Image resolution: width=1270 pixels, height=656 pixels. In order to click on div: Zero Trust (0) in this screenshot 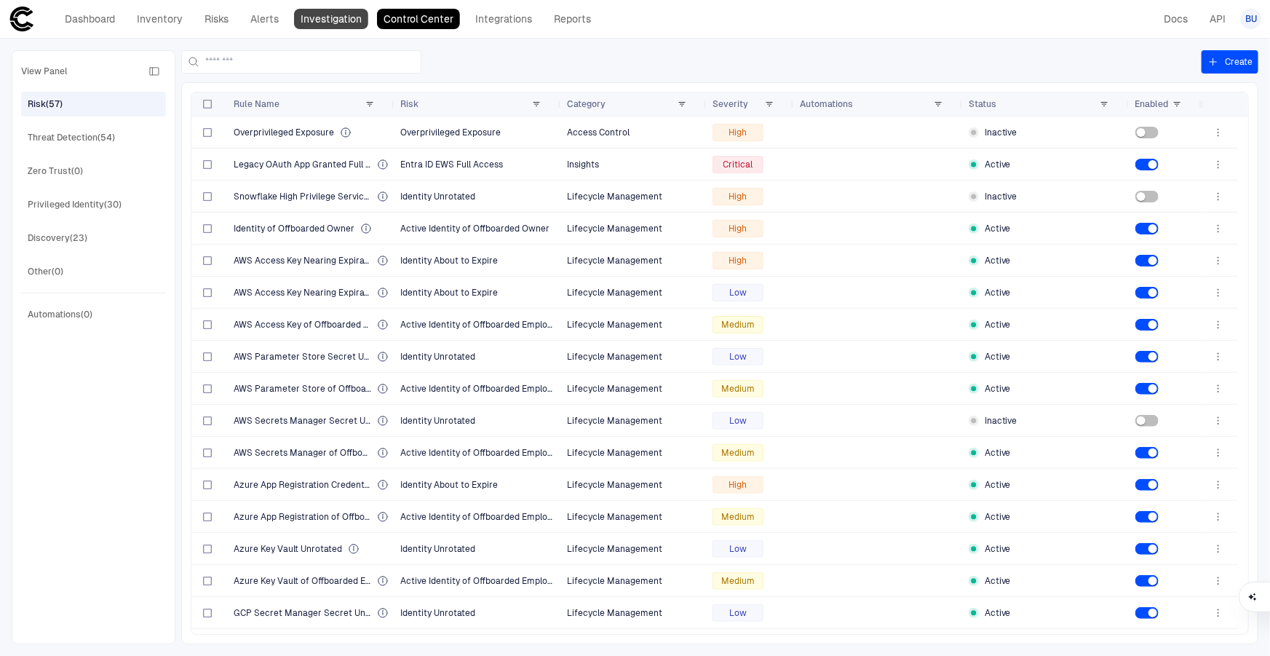, I will do `click(55, 171)`.